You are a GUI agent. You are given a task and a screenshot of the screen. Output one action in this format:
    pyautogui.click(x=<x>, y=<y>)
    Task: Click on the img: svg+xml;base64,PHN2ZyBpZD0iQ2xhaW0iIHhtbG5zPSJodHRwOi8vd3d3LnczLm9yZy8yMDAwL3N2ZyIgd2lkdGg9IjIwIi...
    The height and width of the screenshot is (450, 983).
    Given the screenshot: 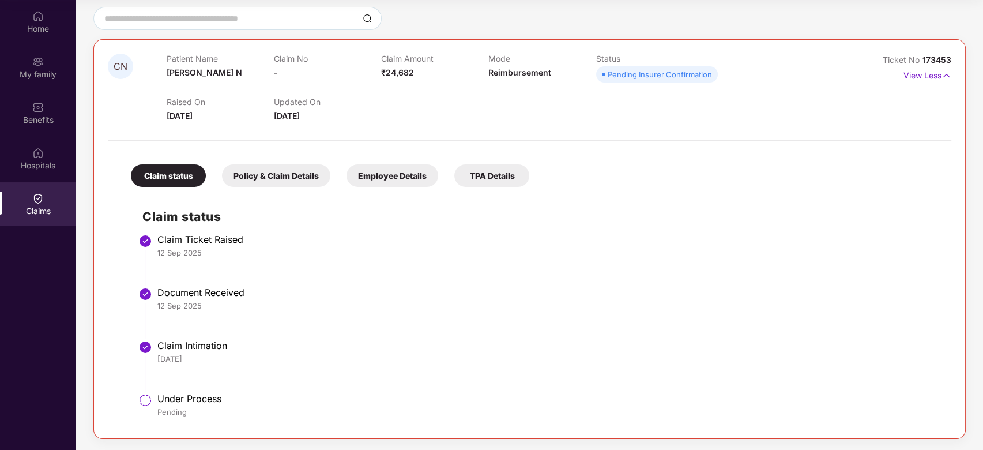 What is the action you would take?
    pyautogui.click(x=38, y=198)
    